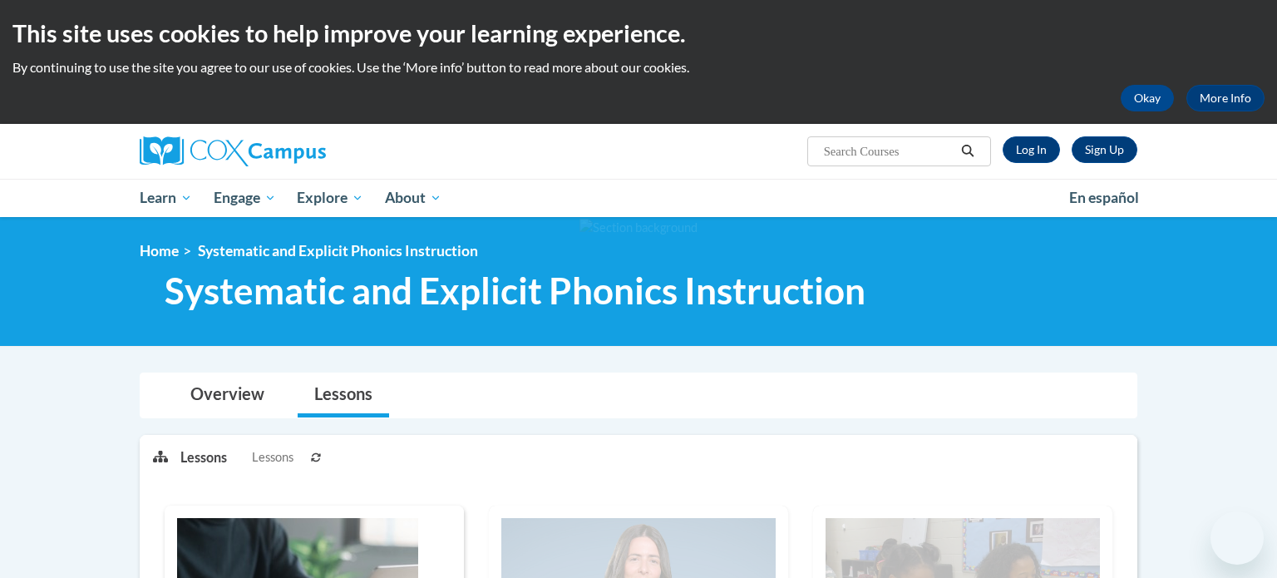  I want to click on a: About, so click(413, 198).